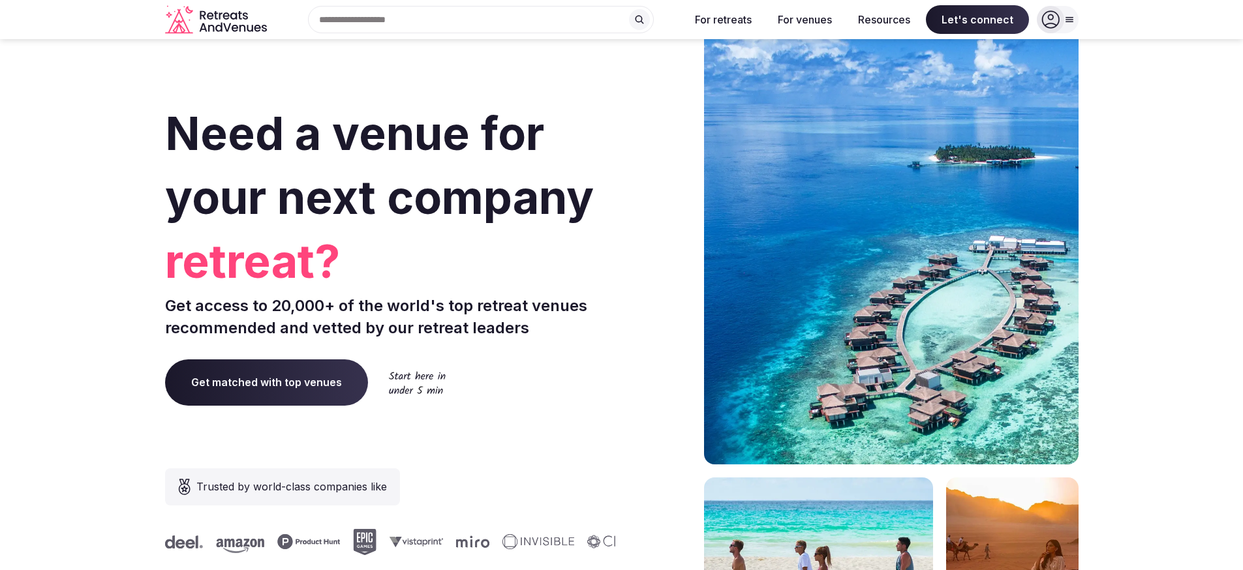 The height and width of the screenshot is (570, 1243). I want to click on span: Trusted by world-class companies like, so click(292, 487).